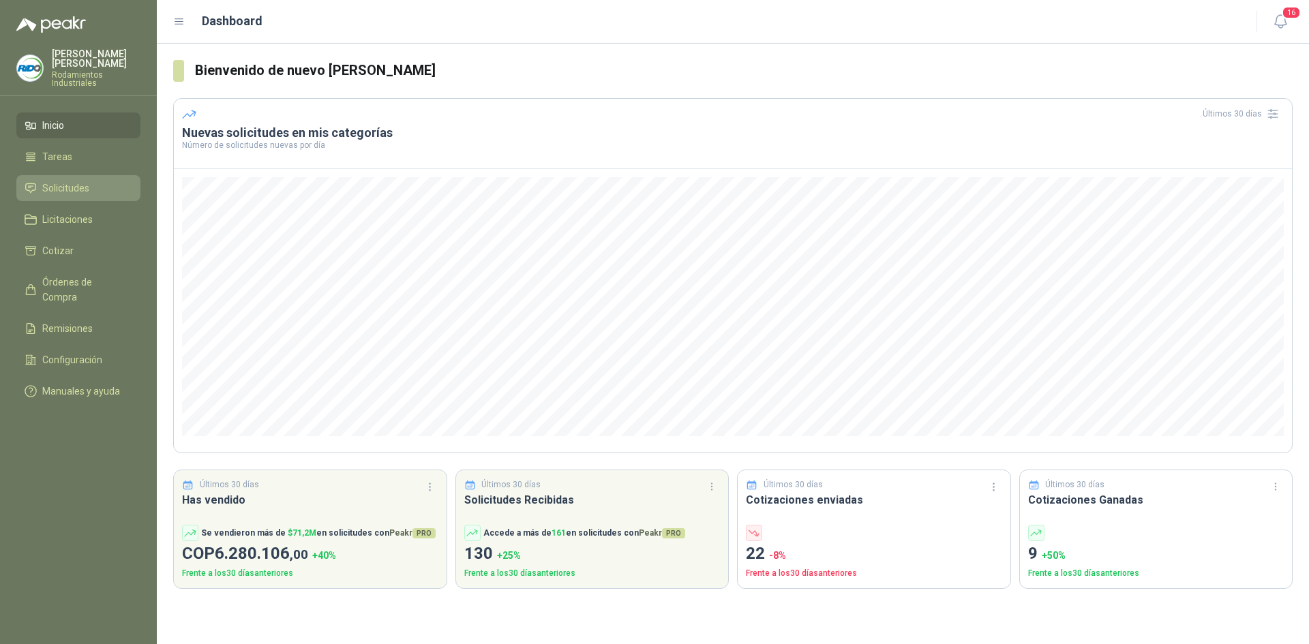 This screenshot has height=644, width=1309. Describe the element at coordinates (261, 554) in the screenshot. I see `span: 6.280.106` at that location.